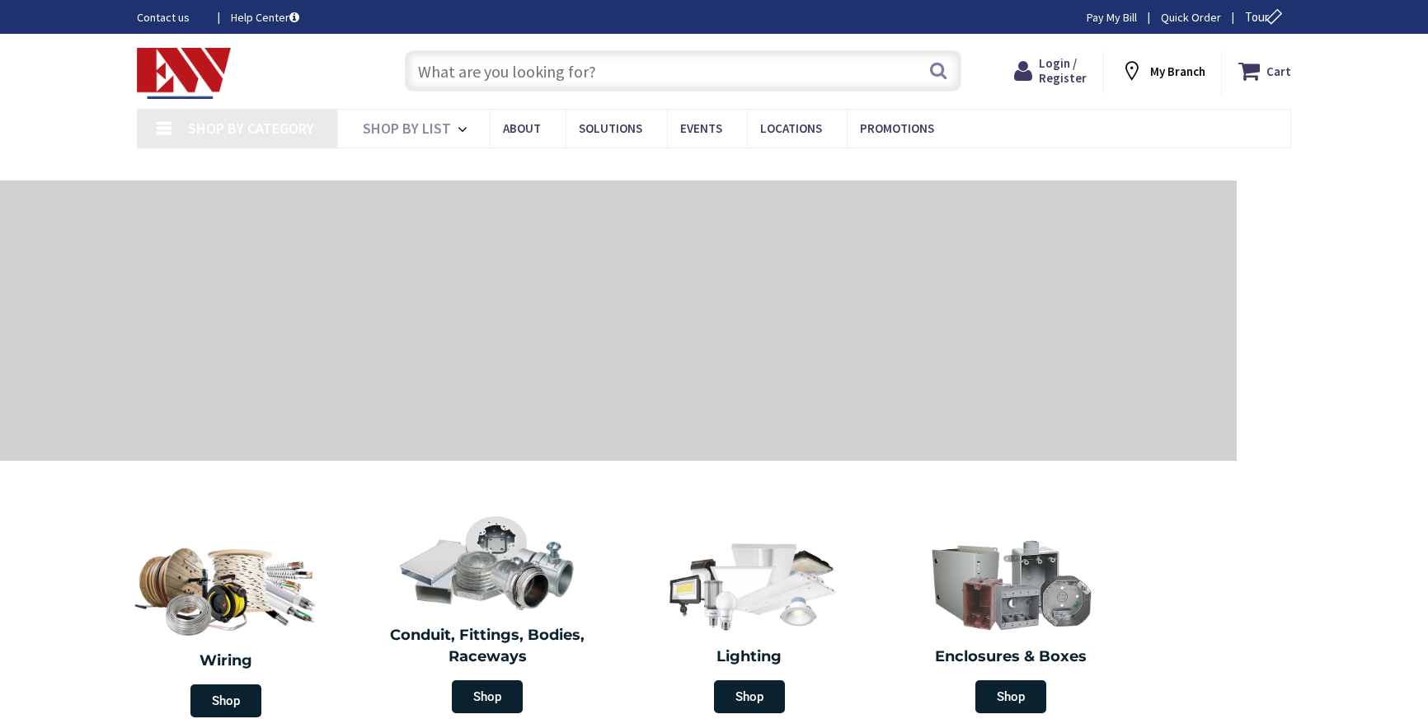 The height and width of the screenshot is (719, 1428). Describe the element at coordinates (1278, 71) in the screenshot. I see `strong: Cart` at that location.